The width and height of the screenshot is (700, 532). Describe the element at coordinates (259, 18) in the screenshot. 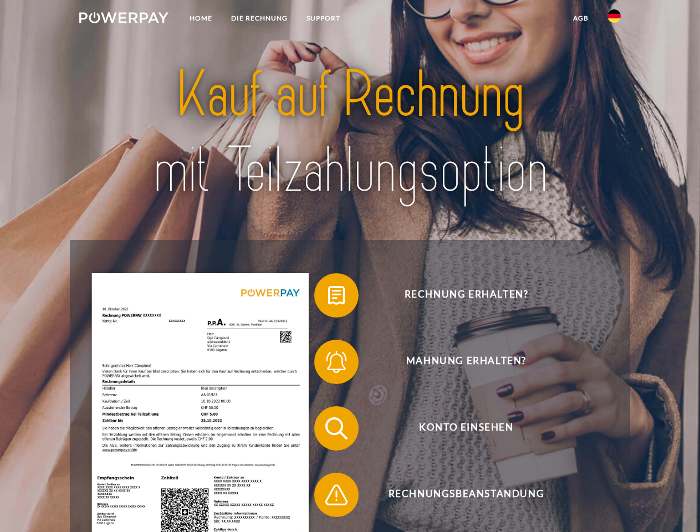

I see `a: DIE RECHNUNG` at that location.